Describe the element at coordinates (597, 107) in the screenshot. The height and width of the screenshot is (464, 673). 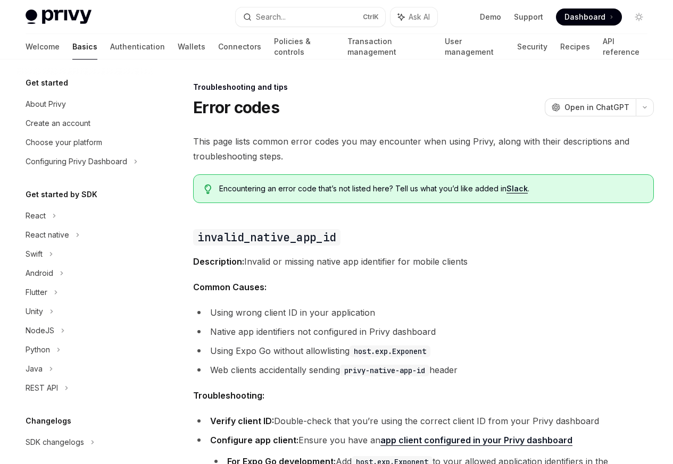
I see `span: Open in ChatGPT` at that location.